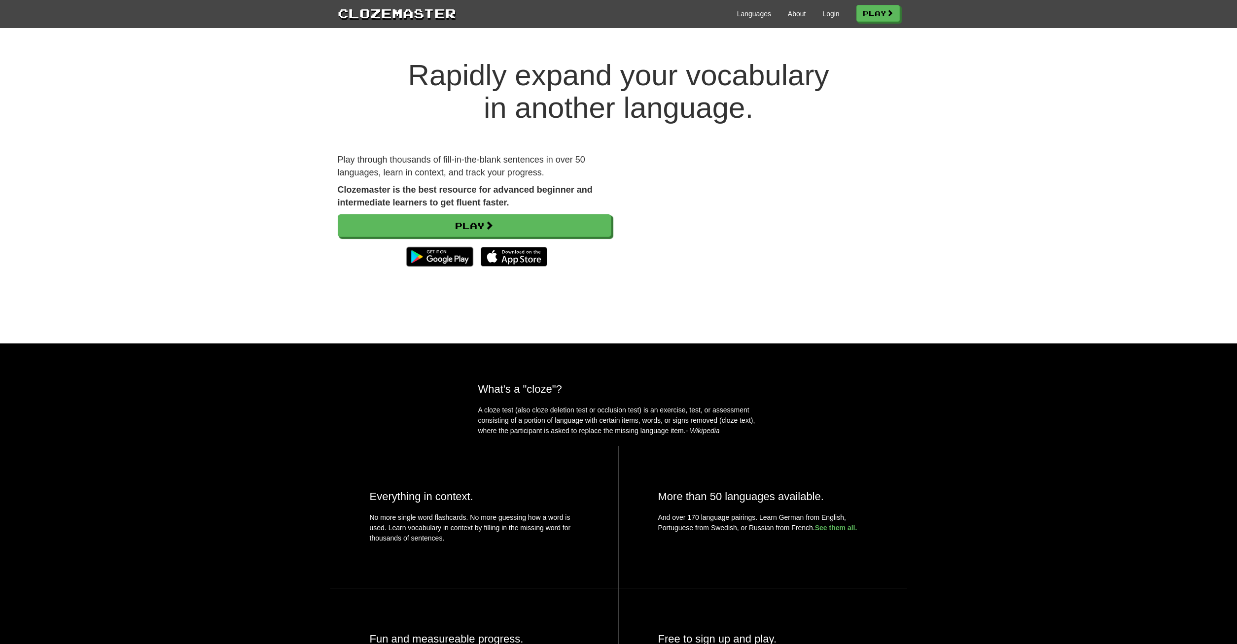 The height and width of the screenshot is (644, 1237). Describe the element at coordinates (797, 14) in the screenshot. I see `a: About` at that location.